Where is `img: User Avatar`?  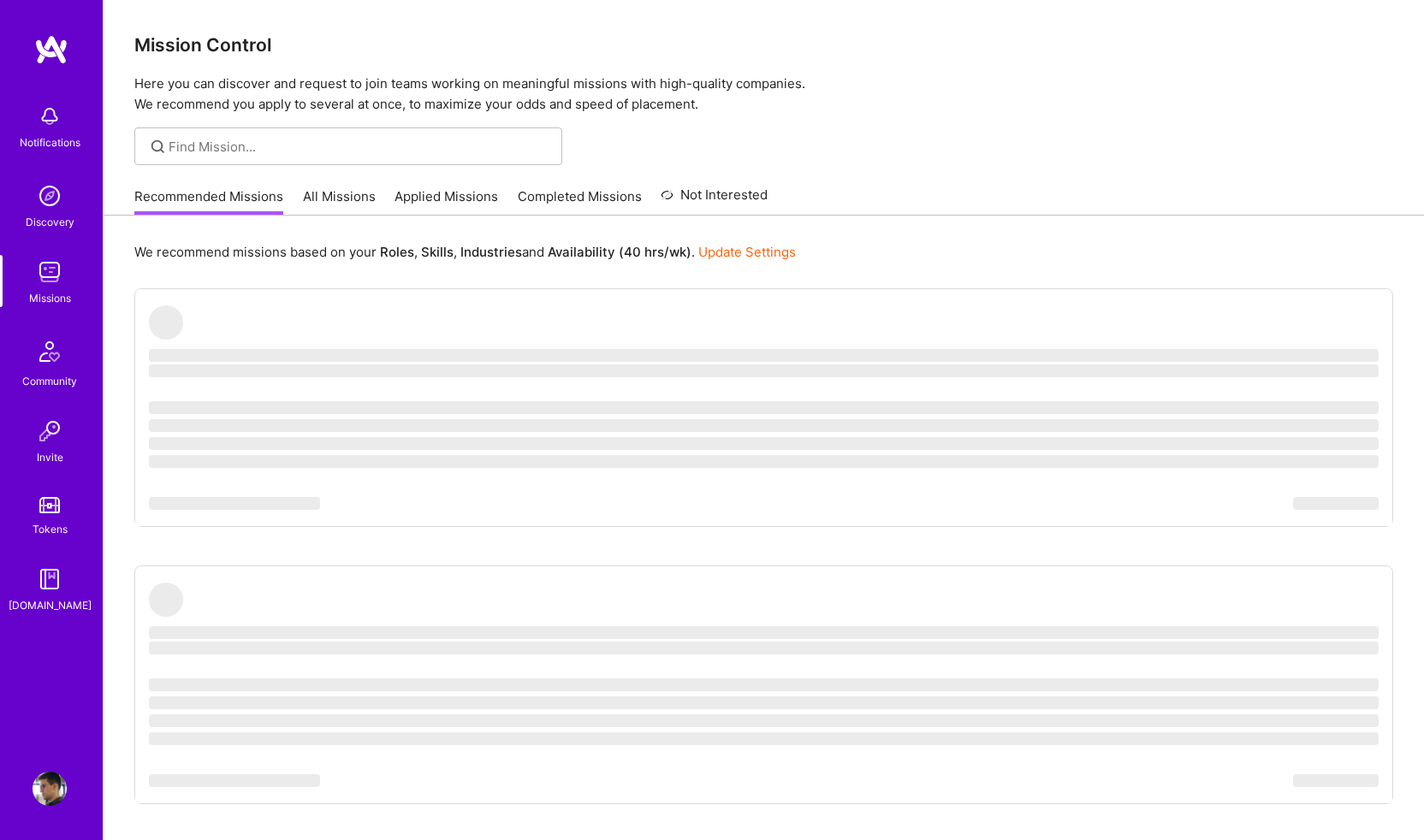
img: User Avatar is located at coordinates (49, 789).